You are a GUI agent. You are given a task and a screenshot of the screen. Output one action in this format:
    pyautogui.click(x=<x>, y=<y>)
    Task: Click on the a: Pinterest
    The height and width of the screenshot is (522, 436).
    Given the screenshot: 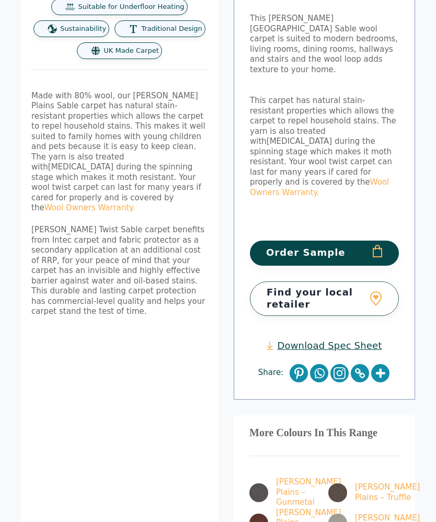 What is the action you would take?
    pyautogui.click(x=299, y=373)
    